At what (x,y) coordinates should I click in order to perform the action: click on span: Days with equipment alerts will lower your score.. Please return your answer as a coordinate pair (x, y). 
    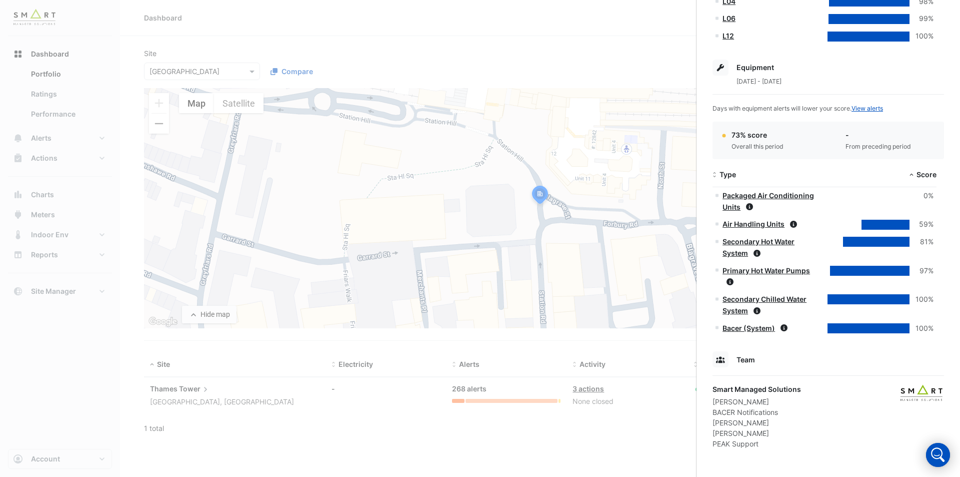
    Looking at the image, I should click on (798, 108).